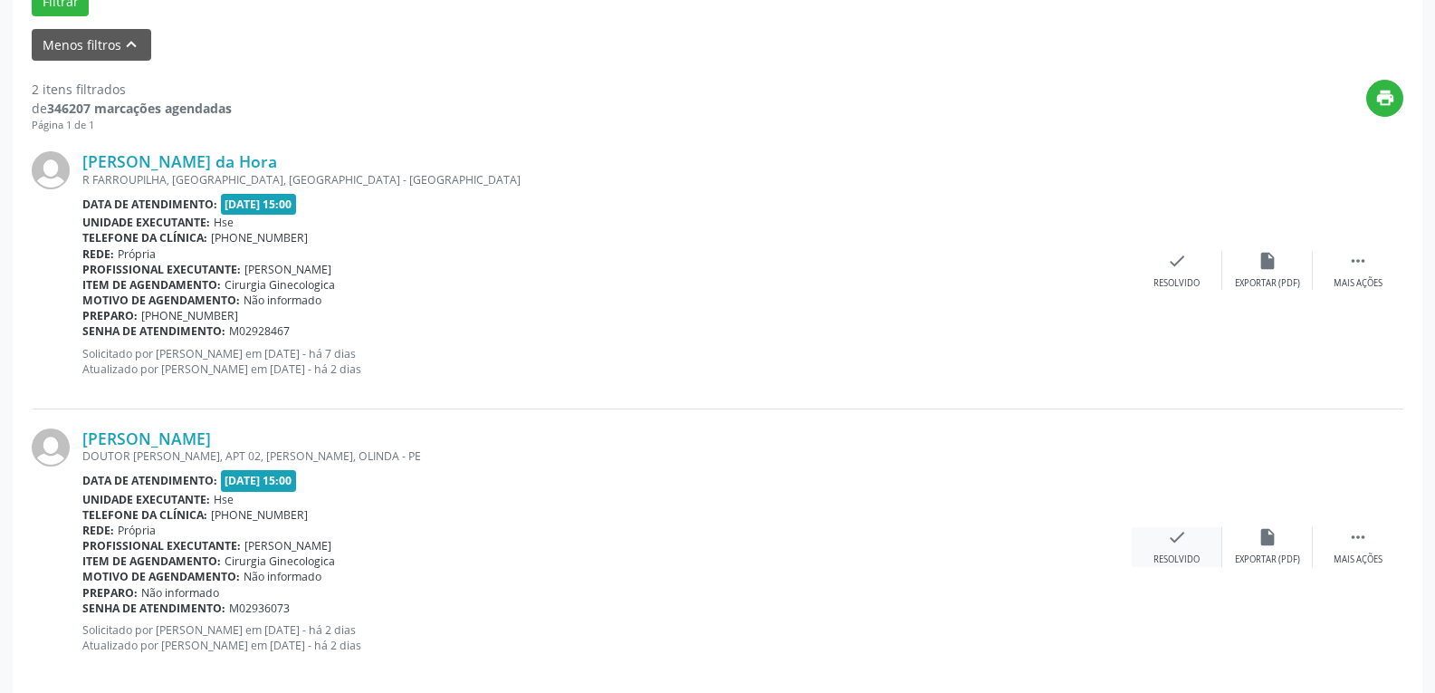 The image size is (1435, 693). Describe the element at coordinates (131, 89) in the screenshot. I see `div: 2 itens filtrados` at that location.